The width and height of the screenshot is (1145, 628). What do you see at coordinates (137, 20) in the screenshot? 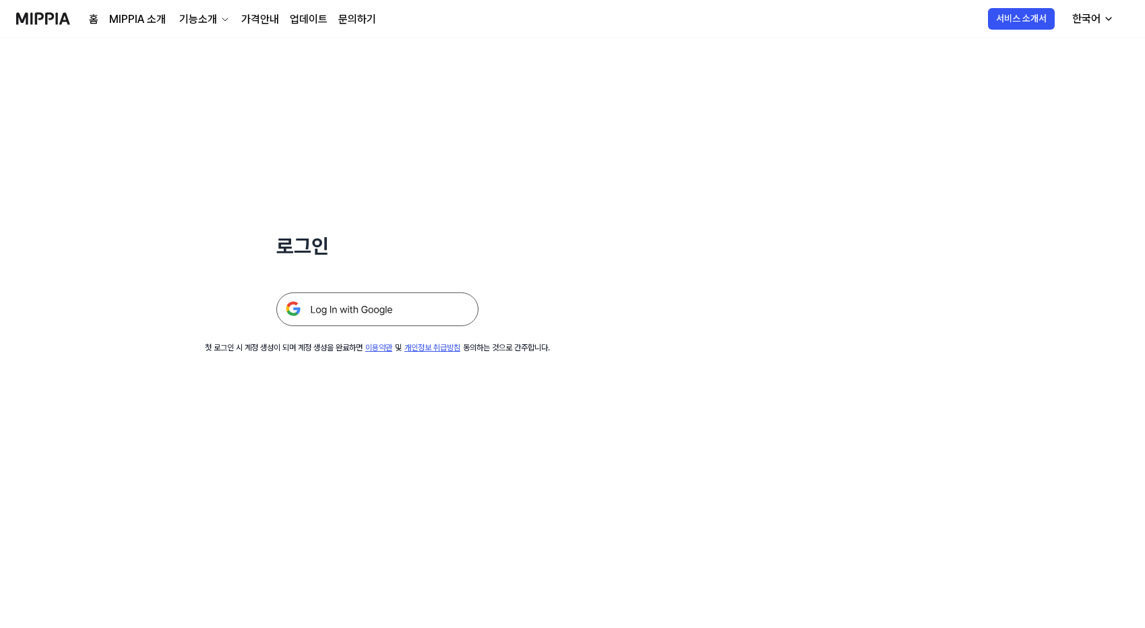
I see `a: MIPPIA 소개` at bounding box center [137, 20].